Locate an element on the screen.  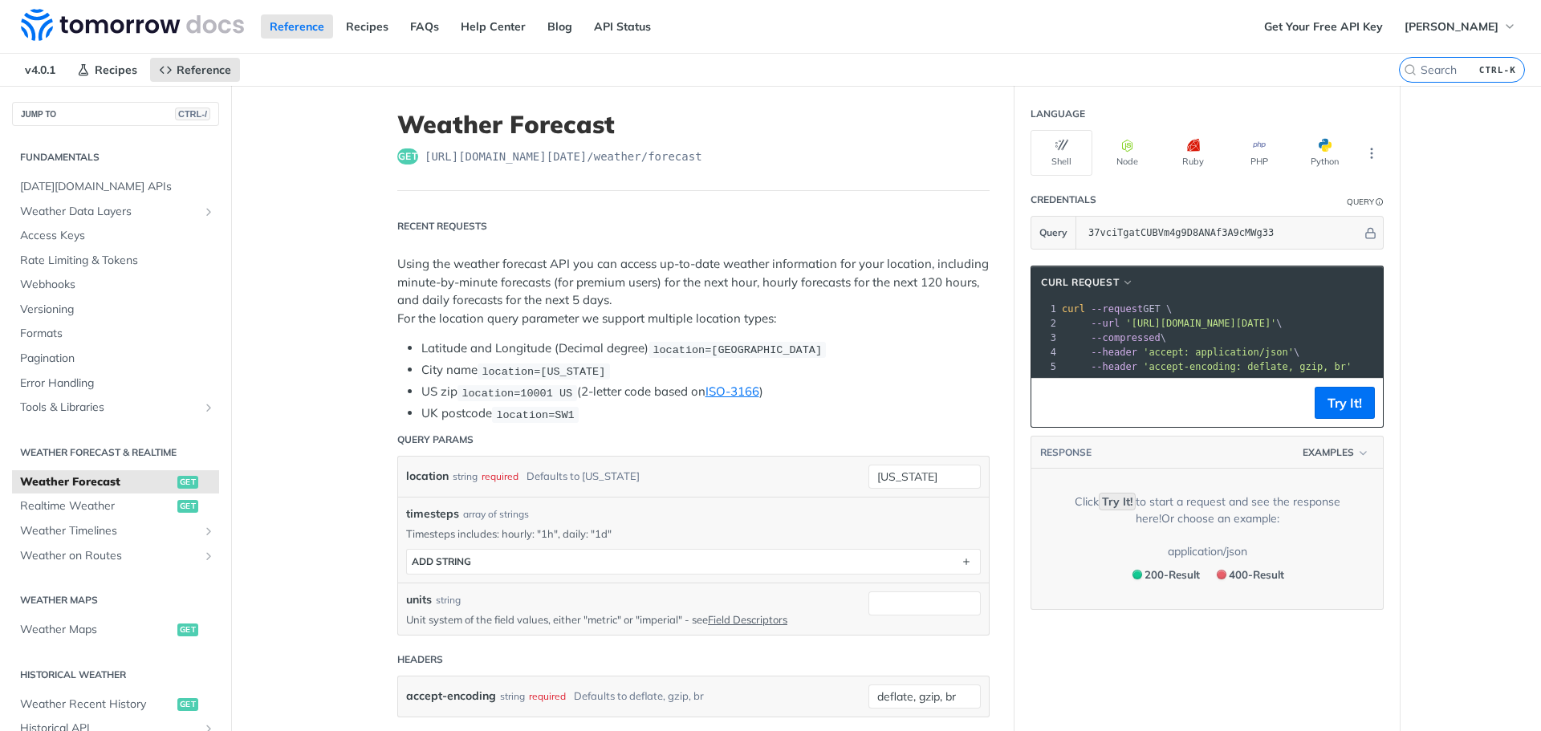
div: 3 is located at coordinates (1045, 338).